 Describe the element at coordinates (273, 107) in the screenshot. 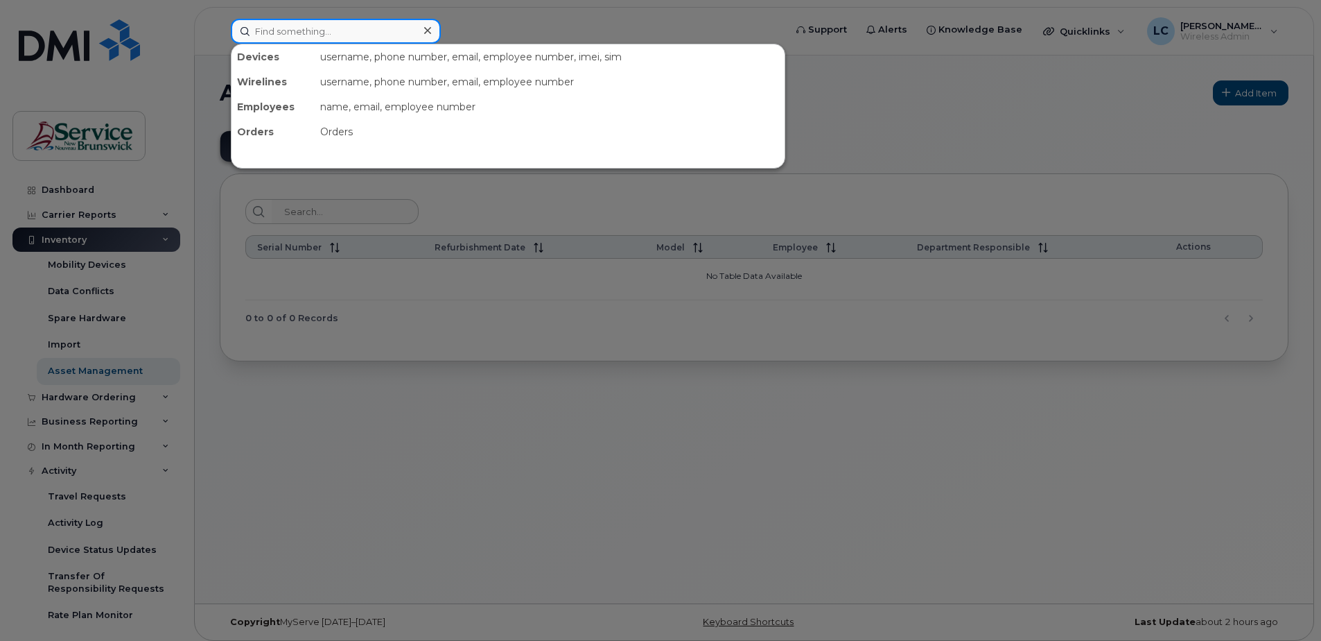

I see `div: Employees` at that location.